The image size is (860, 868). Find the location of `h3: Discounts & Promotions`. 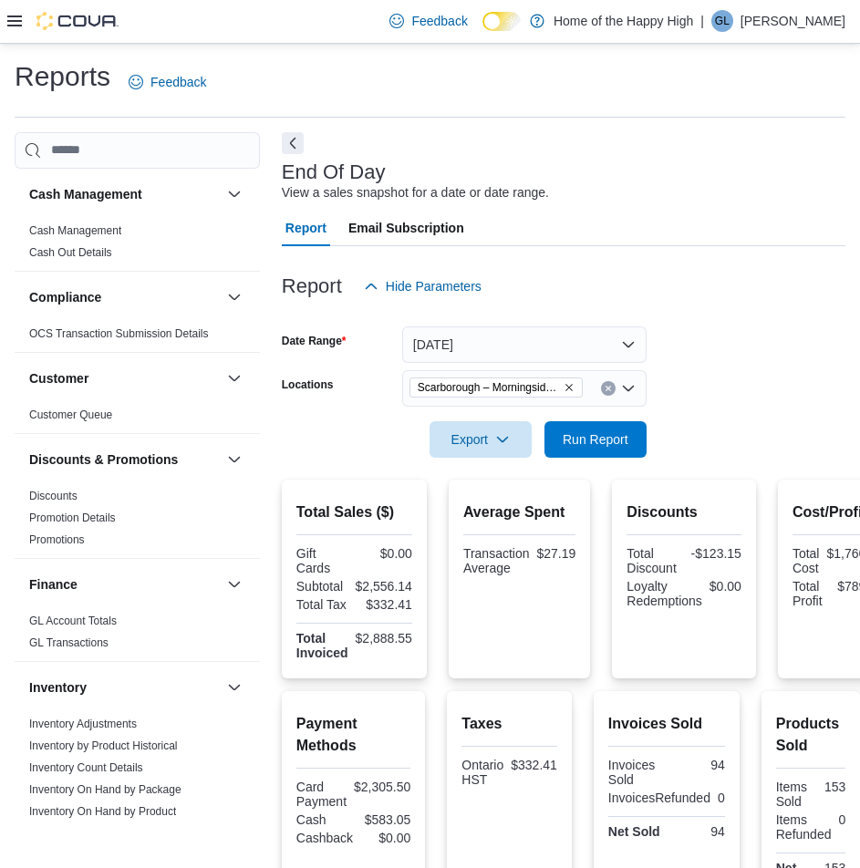

h3: Discounts & Promotions is located at coordinates (103, 459).